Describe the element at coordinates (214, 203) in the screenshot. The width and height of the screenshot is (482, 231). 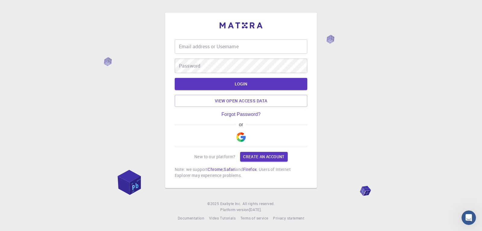
I see `span: © 2025` at that location.